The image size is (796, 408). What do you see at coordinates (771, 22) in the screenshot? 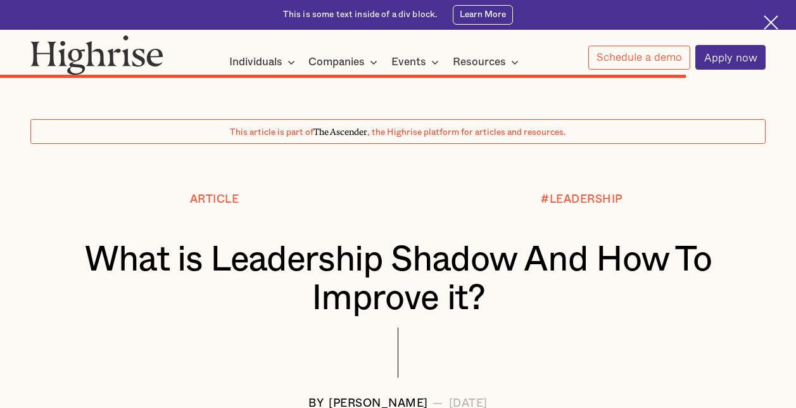
I see `img: Cross icon` at bounding box center [771, 22].